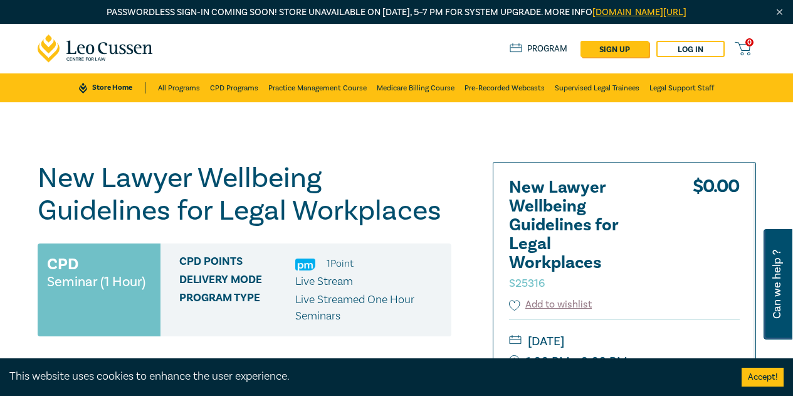  Describe the element at coordinates (578, 234) in the screenshot. I see `h2: New Lawyer Wellbeing Guidelines for Legal Workplaces` at that location.